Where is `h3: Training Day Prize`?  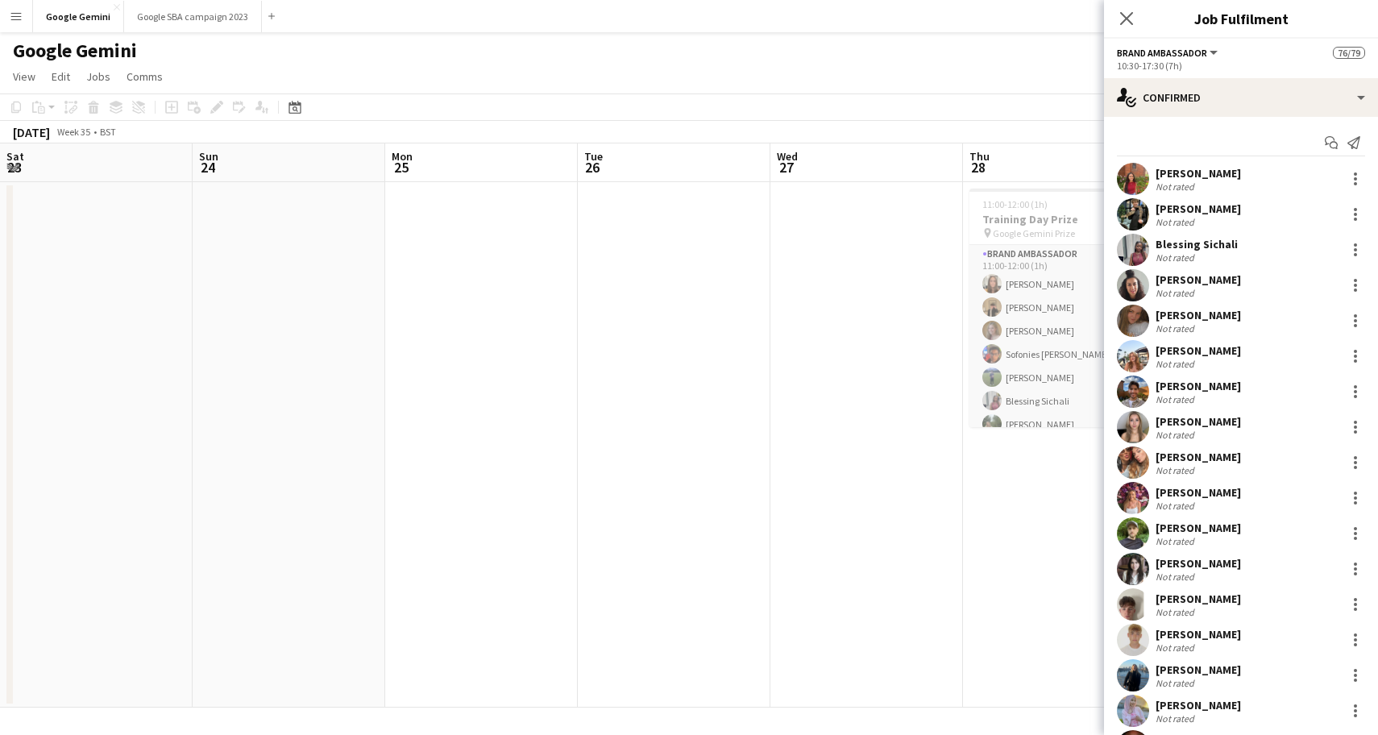 h3: Training Day Prize is located at coordinates (1060, 219).